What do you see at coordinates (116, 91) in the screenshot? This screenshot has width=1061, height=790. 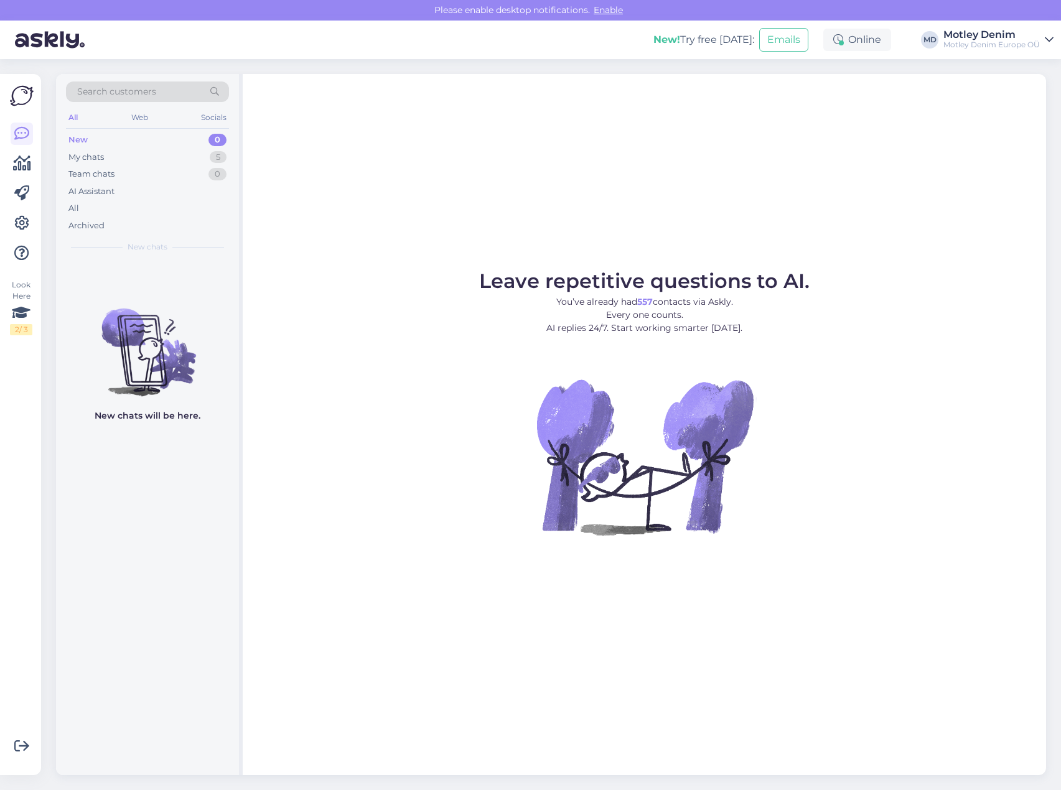 I see `span: Search customers` at bounding box center [116, 91].